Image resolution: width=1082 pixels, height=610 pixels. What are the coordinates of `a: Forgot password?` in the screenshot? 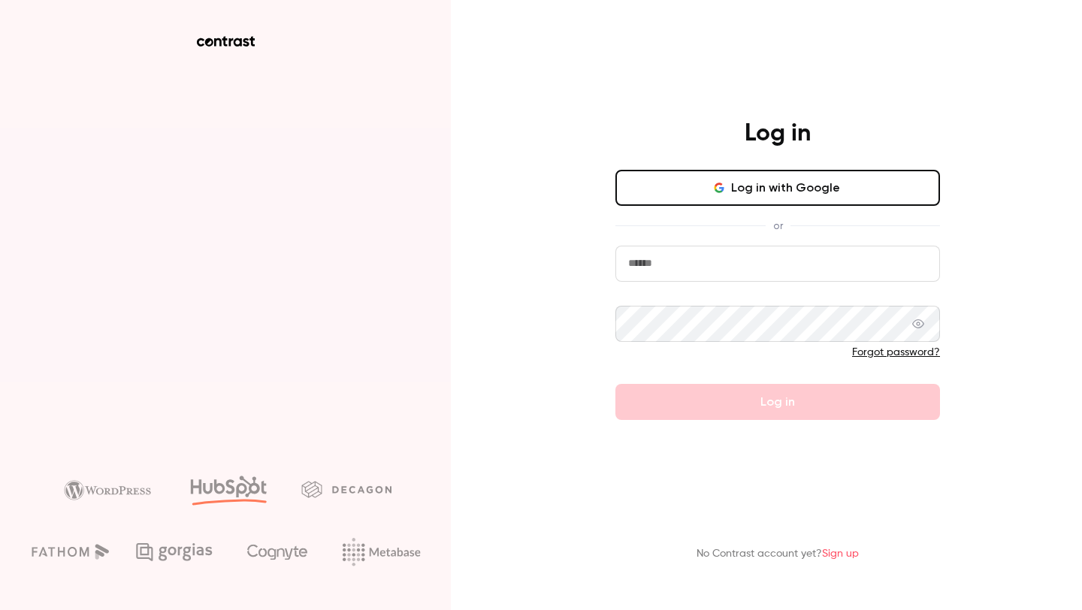 It's located at (896, 352).